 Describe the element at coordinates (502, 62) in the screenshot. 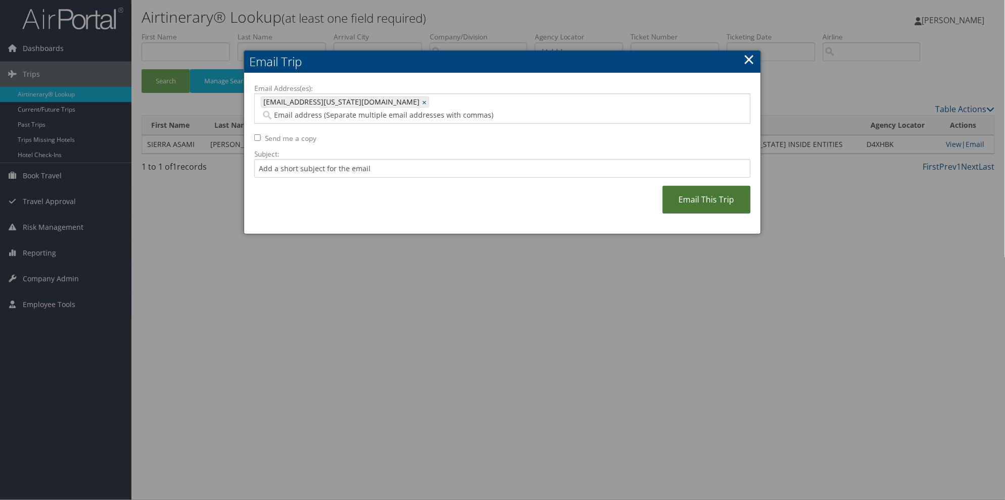

I see `h2: Email Trip` at that location.